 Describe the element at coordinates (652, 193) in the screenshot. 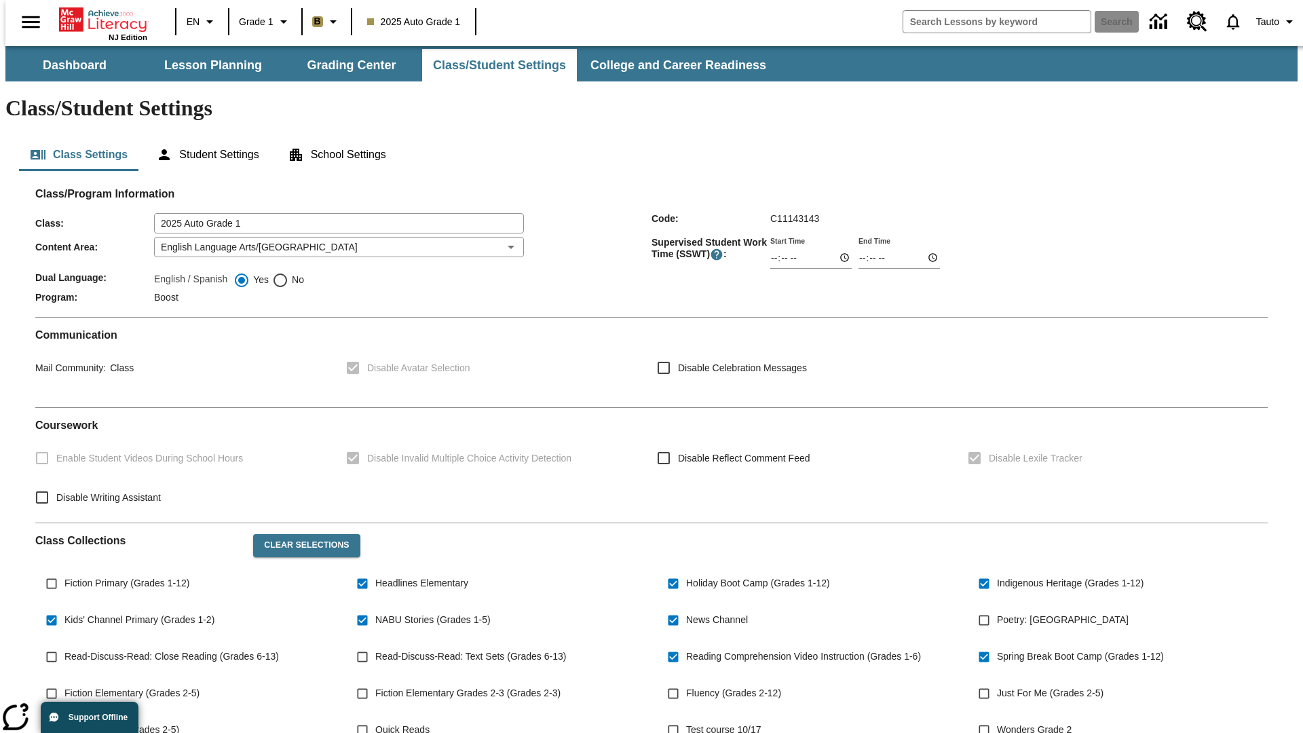

I see `h2: Class/Program Information` at that location.